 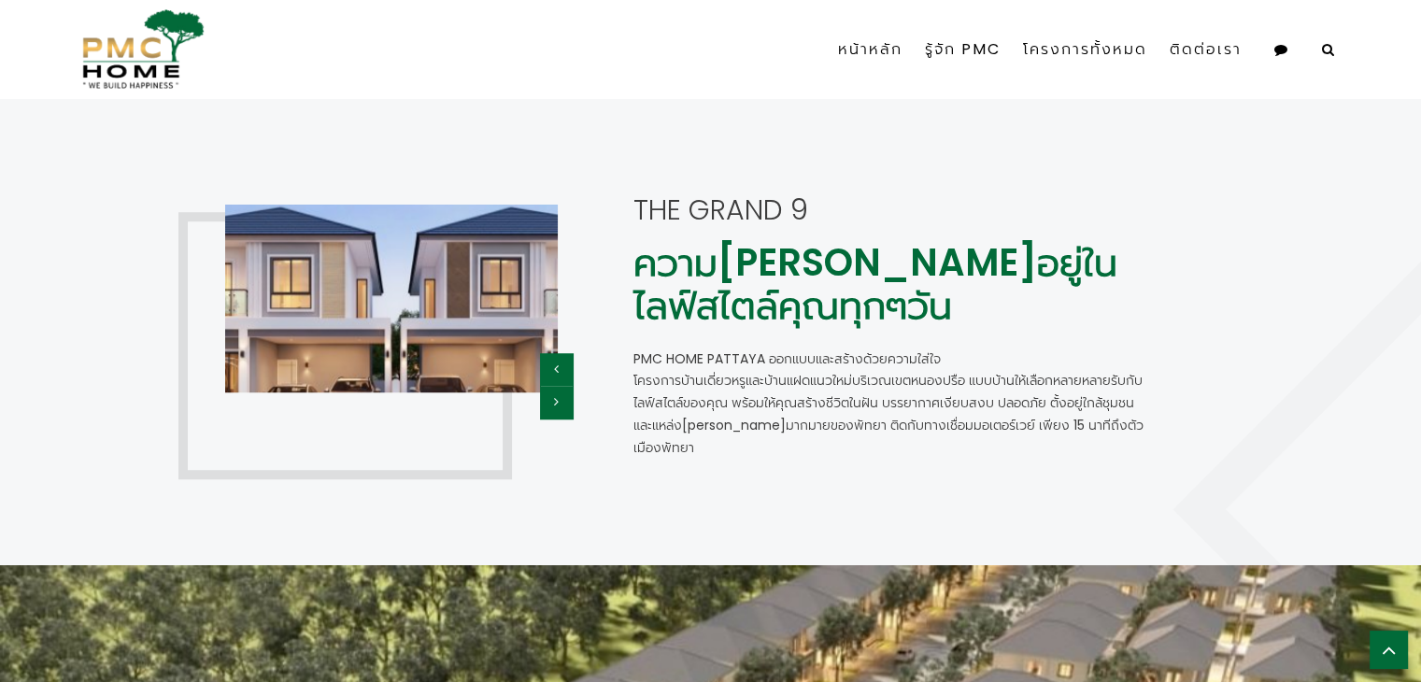 I want to click on img: pmc-logo, so click(x=139, y=49).